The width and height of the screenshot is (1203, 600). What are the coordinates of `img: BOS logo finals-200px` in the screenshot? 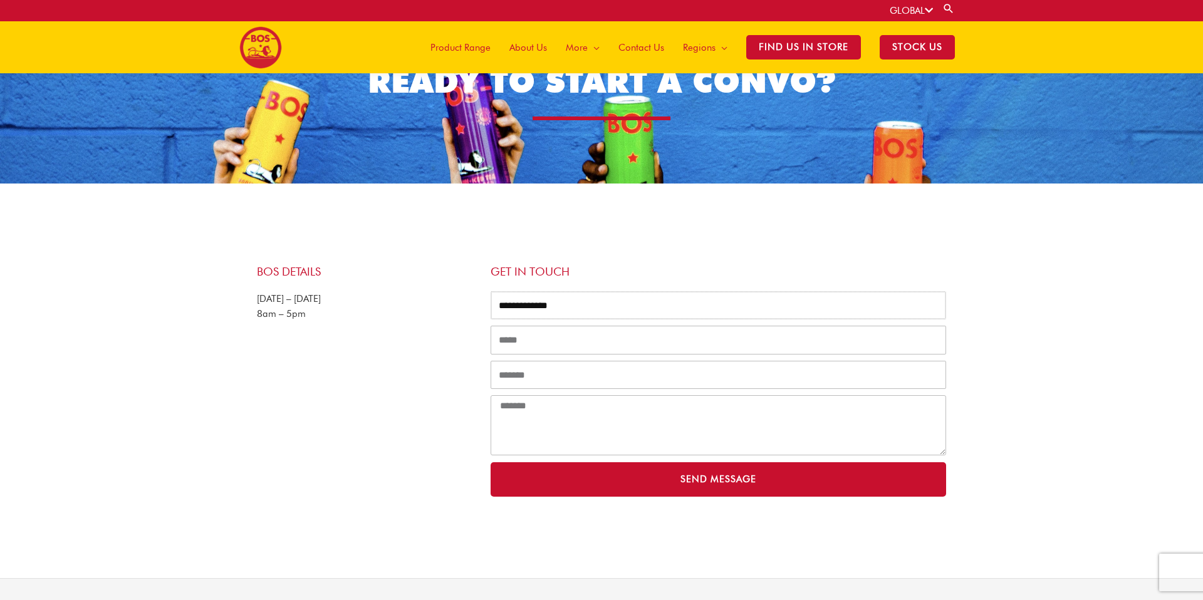 It's located at (261, 48).